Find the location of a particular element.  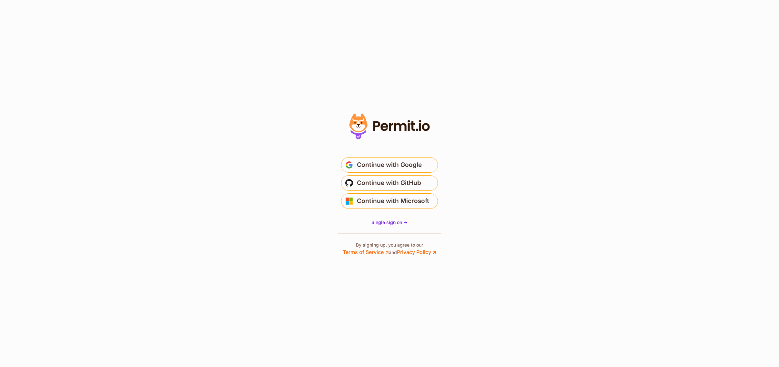

a: Terms of Service ↗ is located at coordinates (366, 252).